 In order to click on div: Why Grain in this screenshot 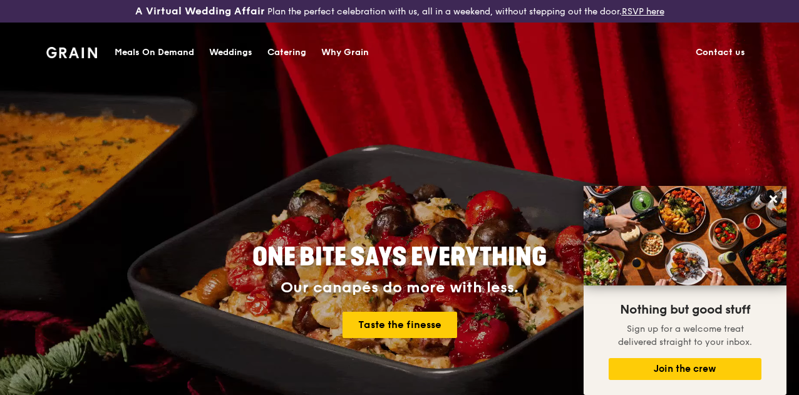, I will do `click(345, 53)`.